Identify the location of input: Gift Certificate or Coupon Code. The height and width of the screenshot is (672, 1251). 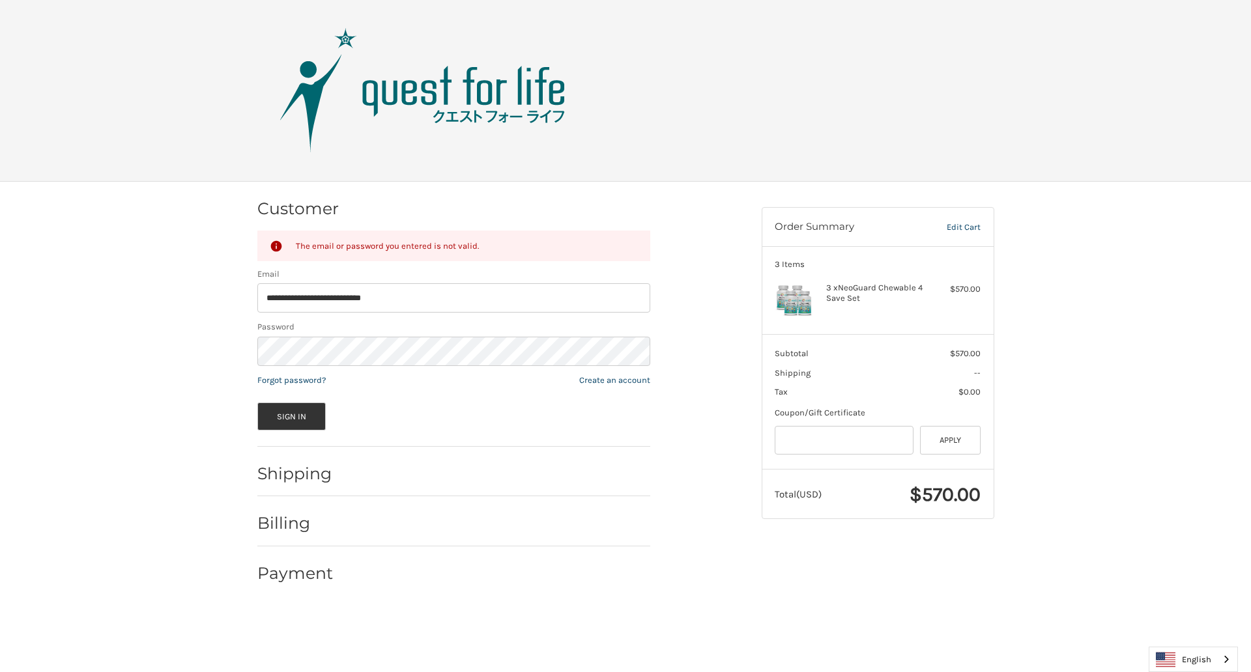
(844, 440).